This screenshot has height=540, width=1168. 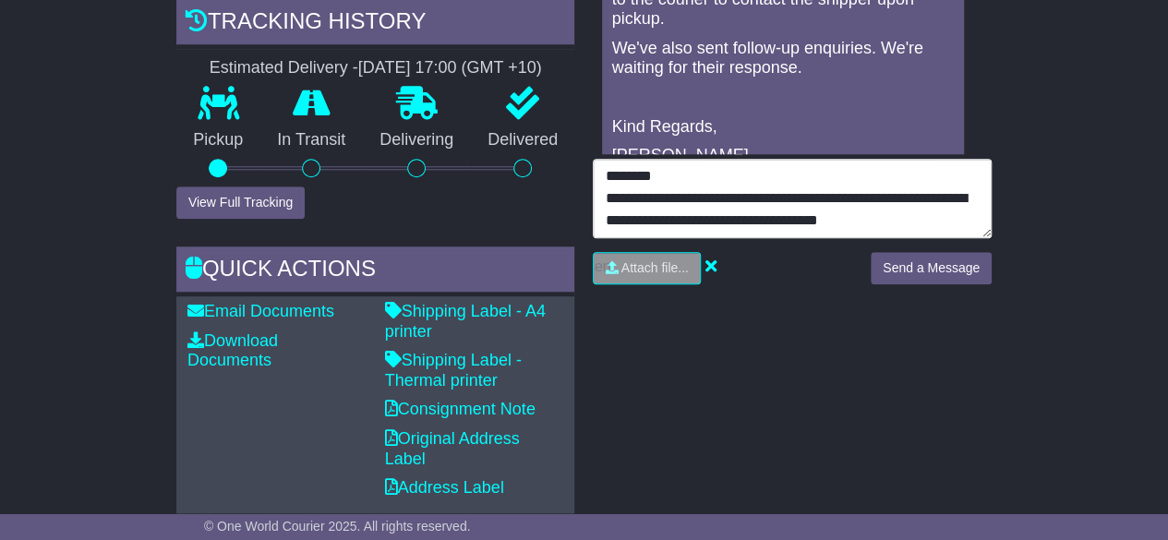 I want to click on p: We've also sent follow-up enquiries. We're waiting for their response., so click(x=783, y=58).